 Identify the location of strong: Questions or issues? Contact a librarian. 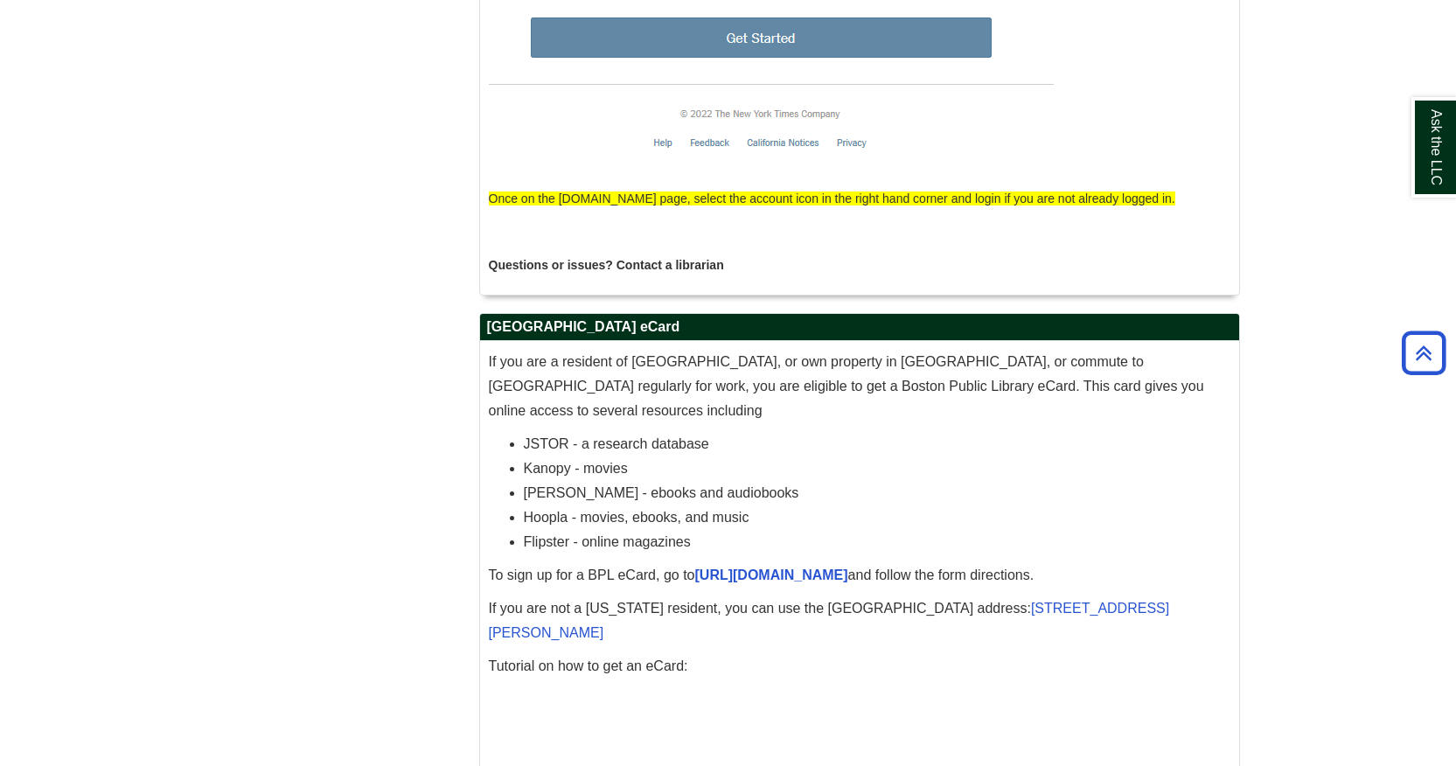
(606, 265).